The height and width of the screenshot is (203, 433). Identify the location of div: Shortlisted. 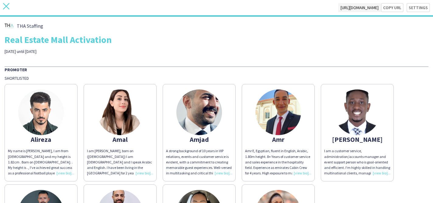
(217, 78).